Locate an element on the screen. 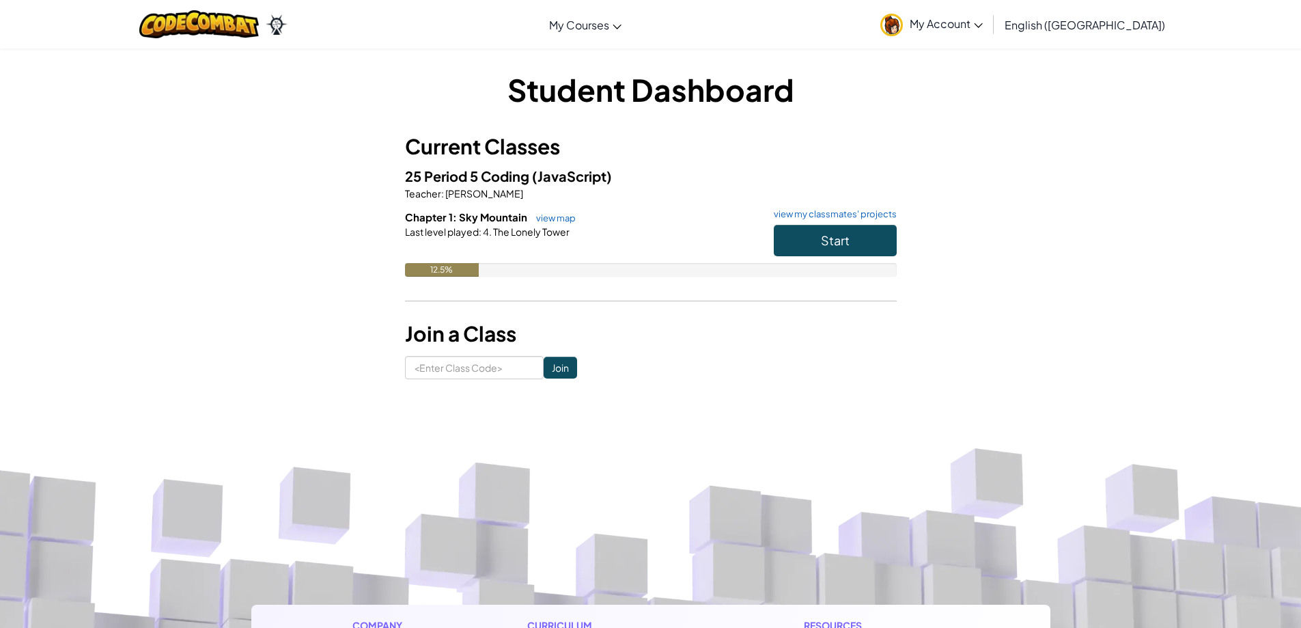 This screenshot has width=1301, height=628. input: Join is located at coordinates (560, 367).